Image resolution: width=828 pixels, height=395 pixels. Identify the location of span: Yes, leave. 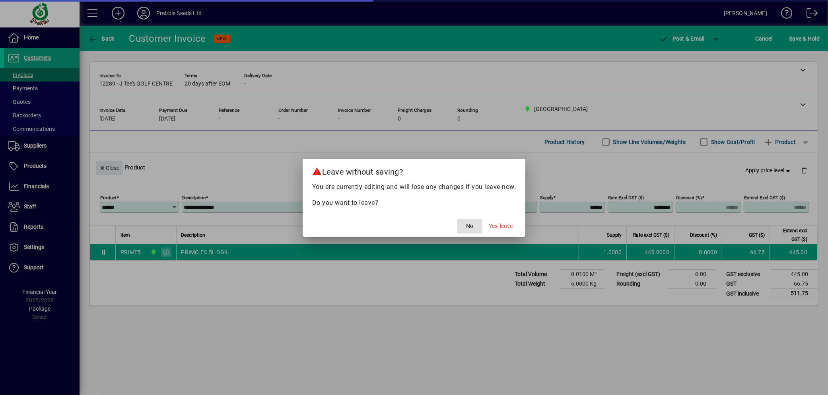
(501, 226).